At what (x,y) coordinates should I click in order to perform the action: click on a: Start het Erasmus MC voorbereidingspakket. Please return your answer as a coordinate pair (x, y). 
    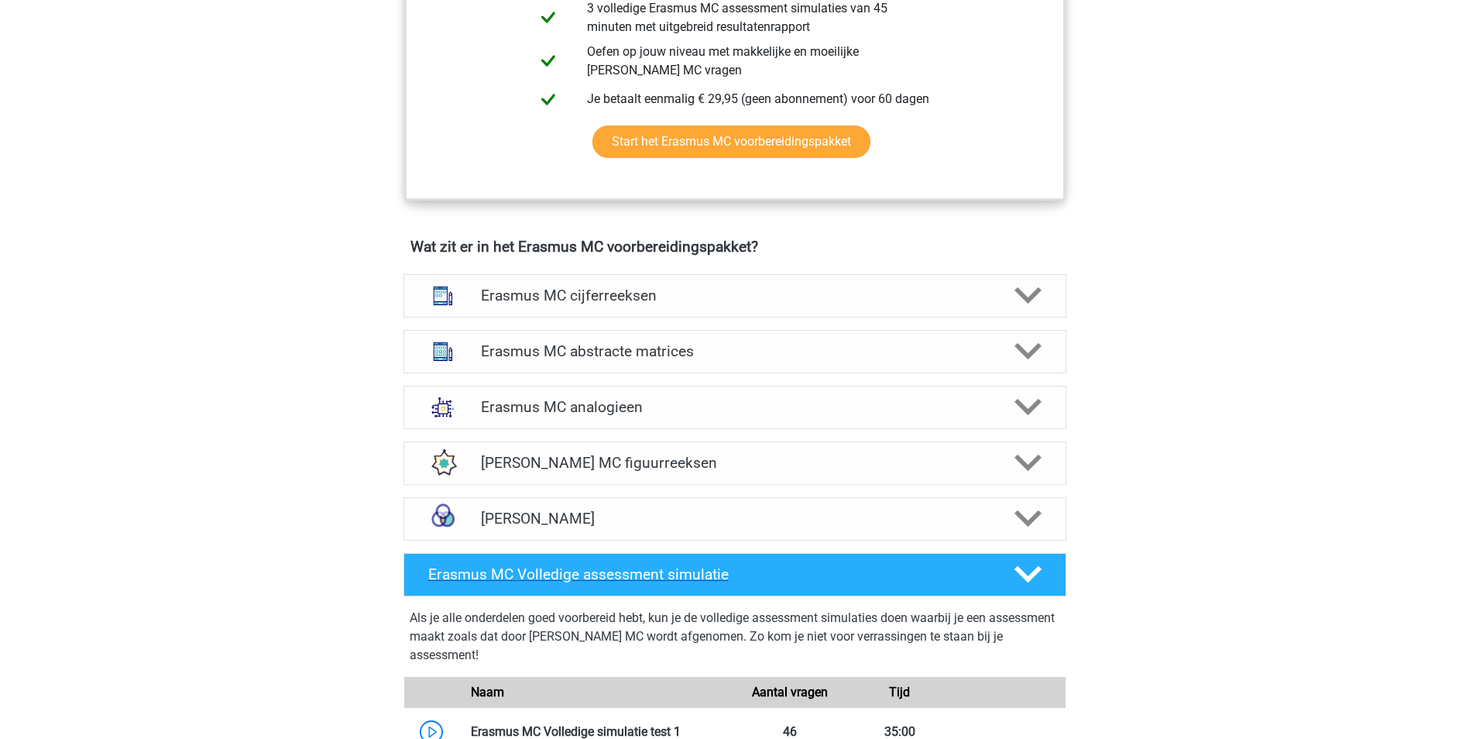
    Looking at the image, I should click on (731, 142).